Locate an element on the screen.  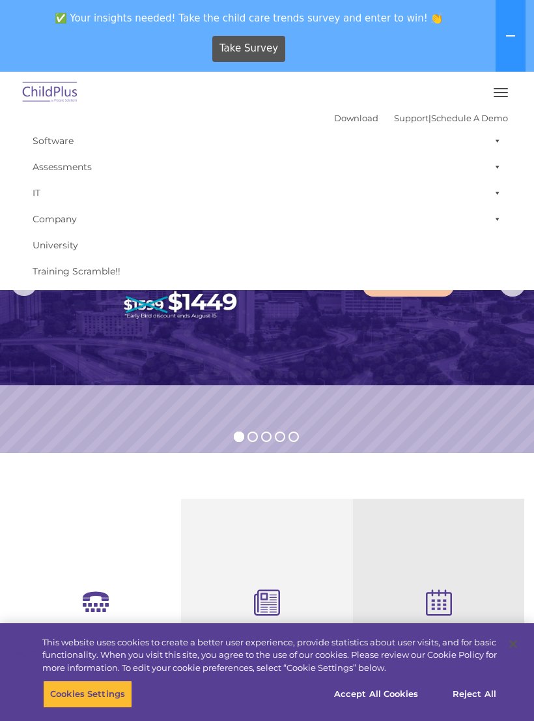
button: Accept All Cookies is located at coordinates (376, 694).